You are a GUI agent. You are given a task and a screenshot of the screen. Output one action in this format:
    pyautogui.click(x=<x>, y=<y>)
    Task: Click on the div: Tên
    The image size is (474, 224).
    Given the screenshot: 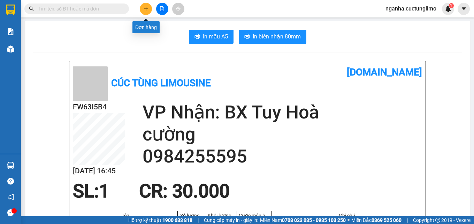 What is the action you would take?
    pyautogui.click(x=125, y=215)
    